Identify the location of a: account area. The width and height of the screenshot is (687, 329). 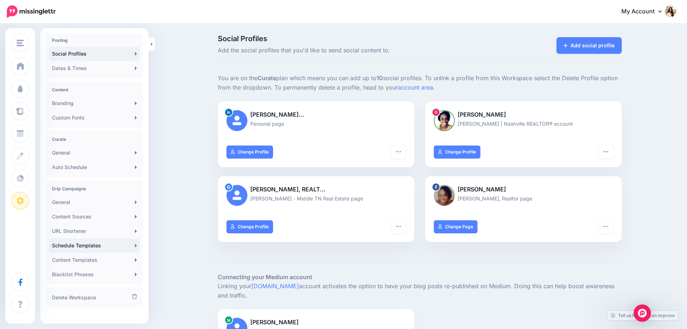
(416, 87).